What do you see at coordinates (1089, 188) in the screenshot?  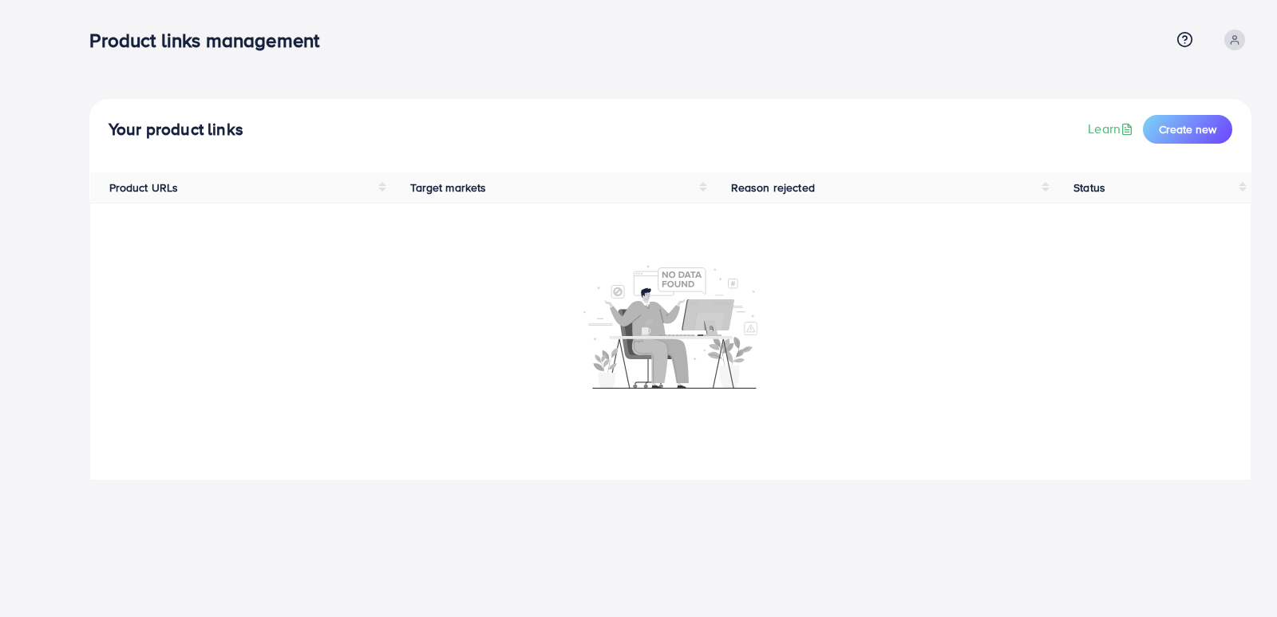 I see `span: Status` at bounding box center [1089, 188].